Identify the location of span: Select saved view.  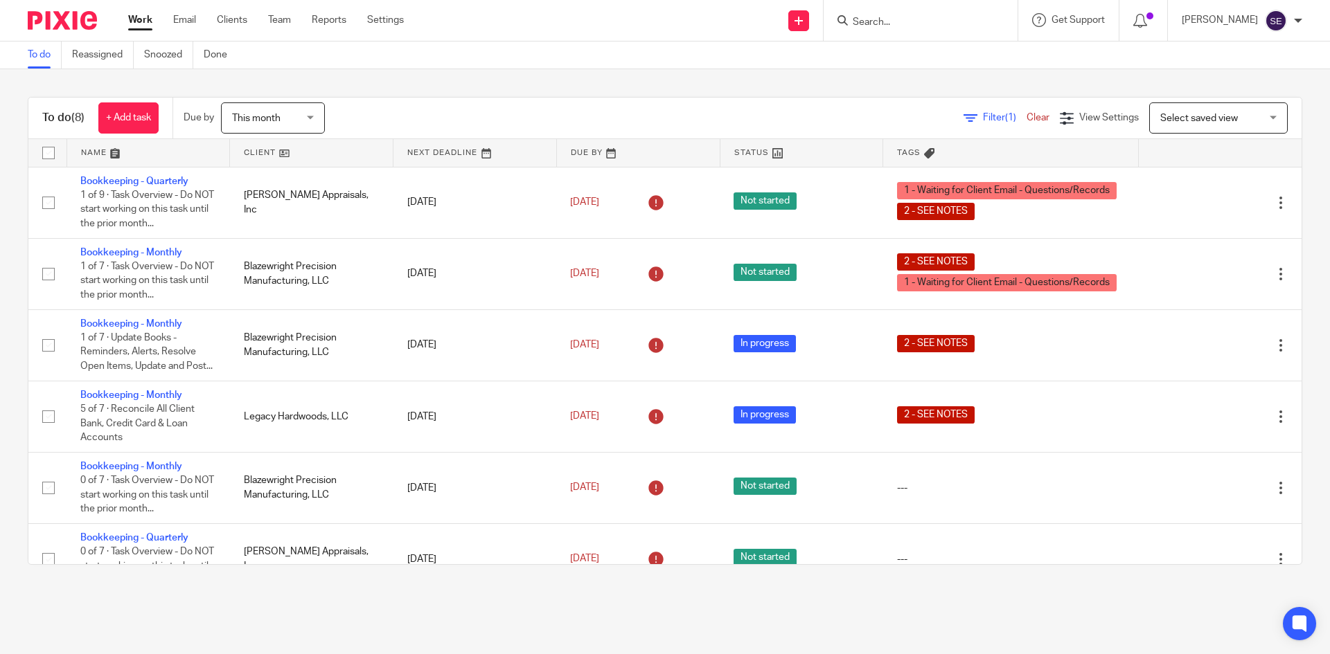
(1199, 118).